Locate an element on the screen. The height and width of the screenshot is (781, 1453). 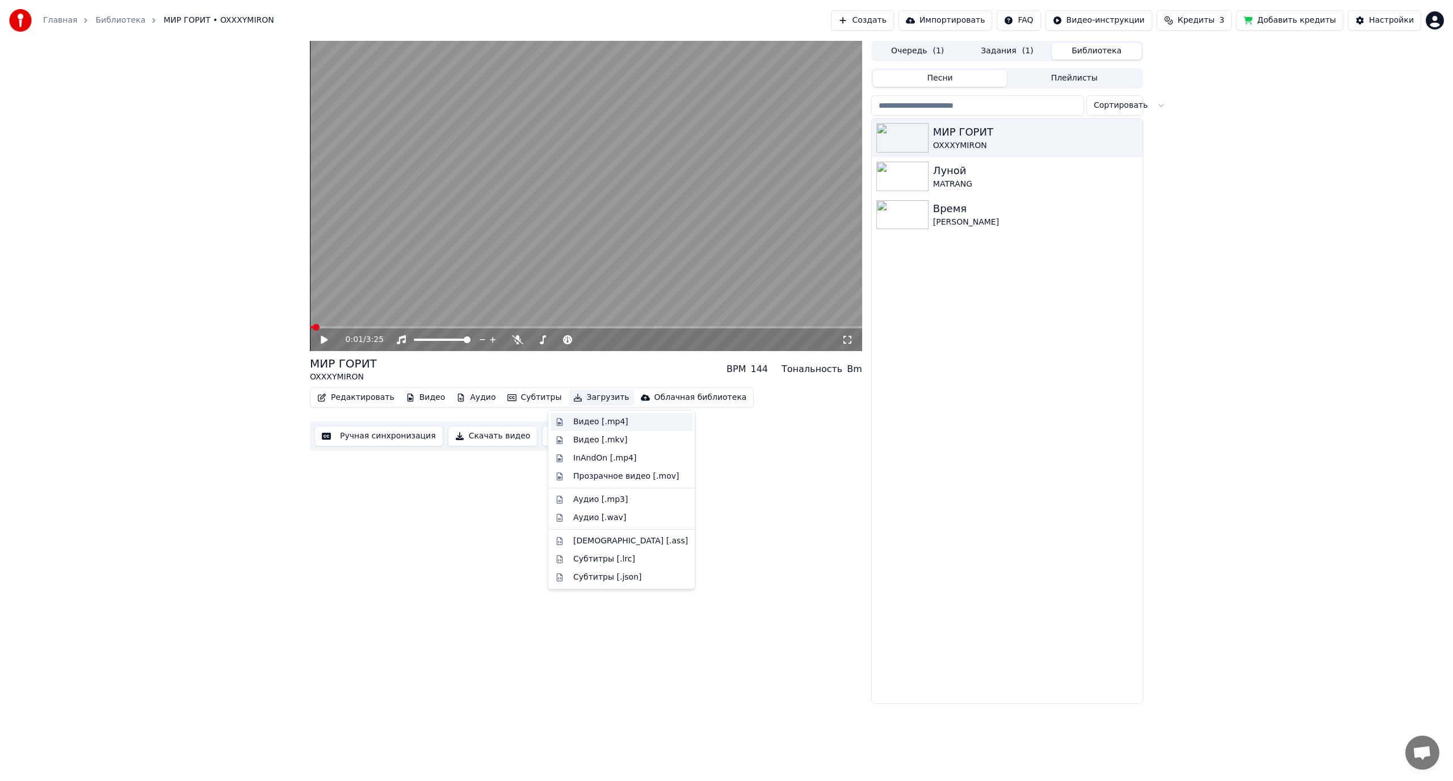
div: Субтитры [.json] is located at coordinates (607, 578).